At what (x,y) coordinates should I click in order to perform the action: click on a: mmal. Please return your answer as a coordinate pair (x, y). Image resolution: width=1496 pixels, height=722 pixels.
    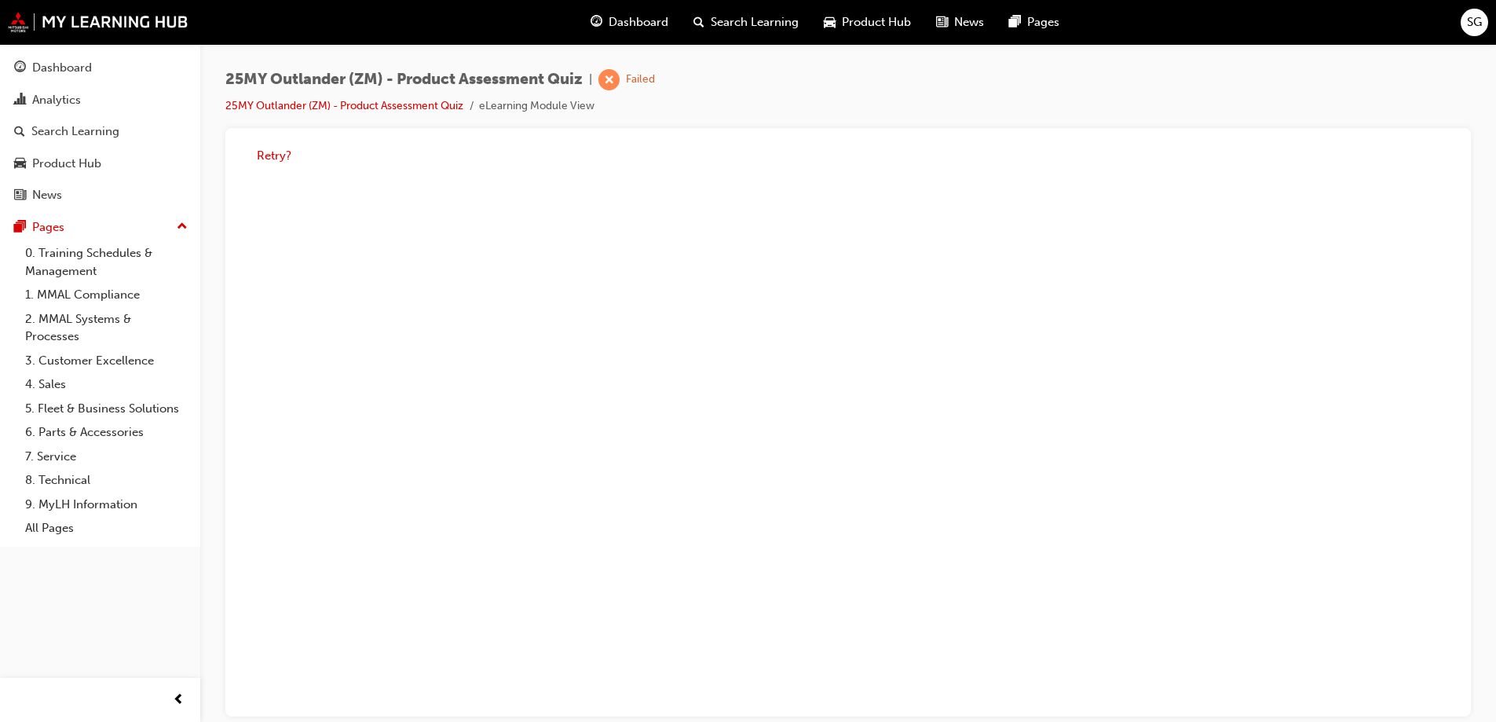
    Looking at the image, I should click on (98, 22).